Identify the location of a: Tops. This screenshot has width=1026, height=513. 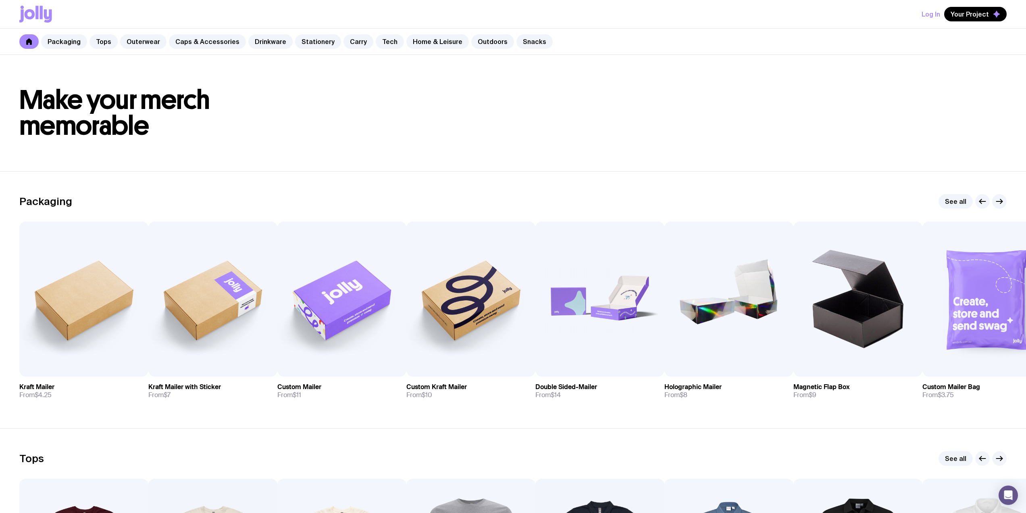
(104, 42).